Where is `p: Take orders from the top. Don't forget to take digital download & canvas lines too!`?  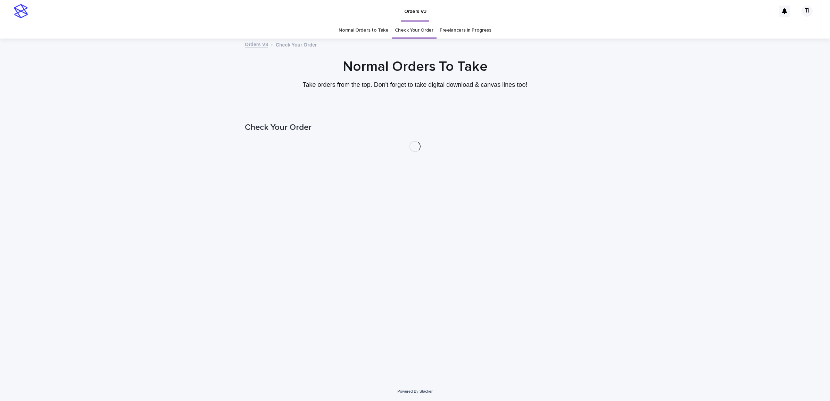
p: Take orders from the top. Don't forget to take digital download & canvas lines too! is located at coordinates (415, 85).